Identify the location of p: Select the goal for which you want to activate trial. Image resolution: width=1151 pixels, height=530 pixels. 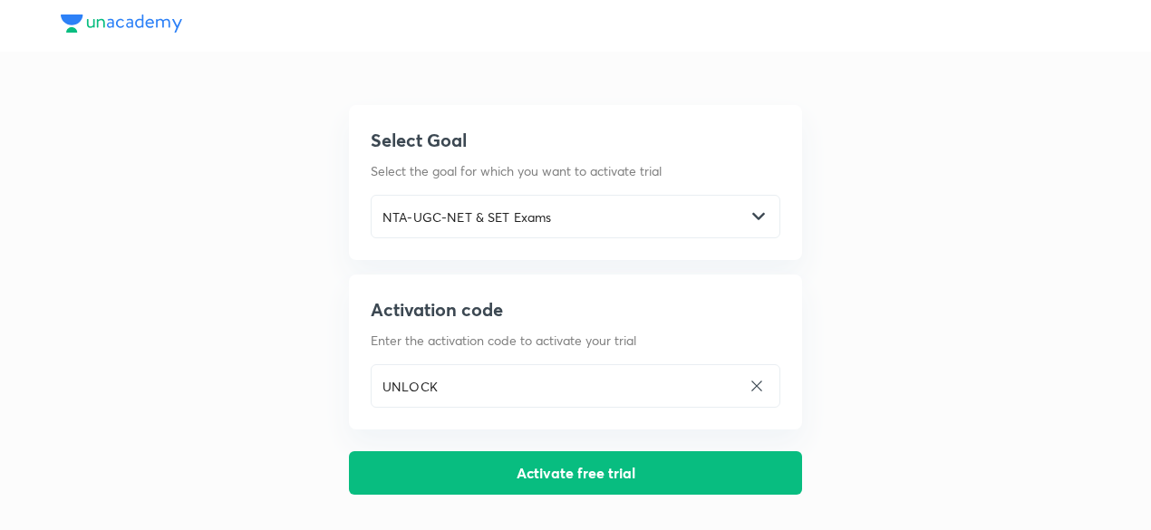
(575, 170).